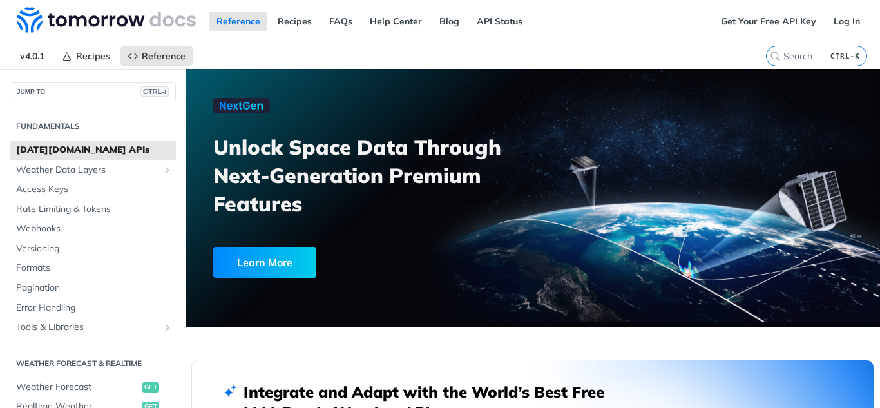 The width and height of the screenshot is (880, 408). I want to click on button: JUMP TOCTRL-/, so click(93, 91).